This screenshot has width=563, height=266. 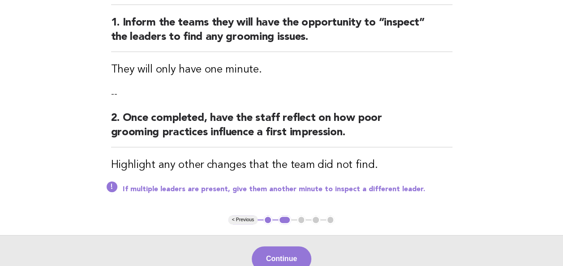 What do you see at coordinates (243, 220) in the screenshot?
I see `button: < Previous` at bounding box center [243, 220].